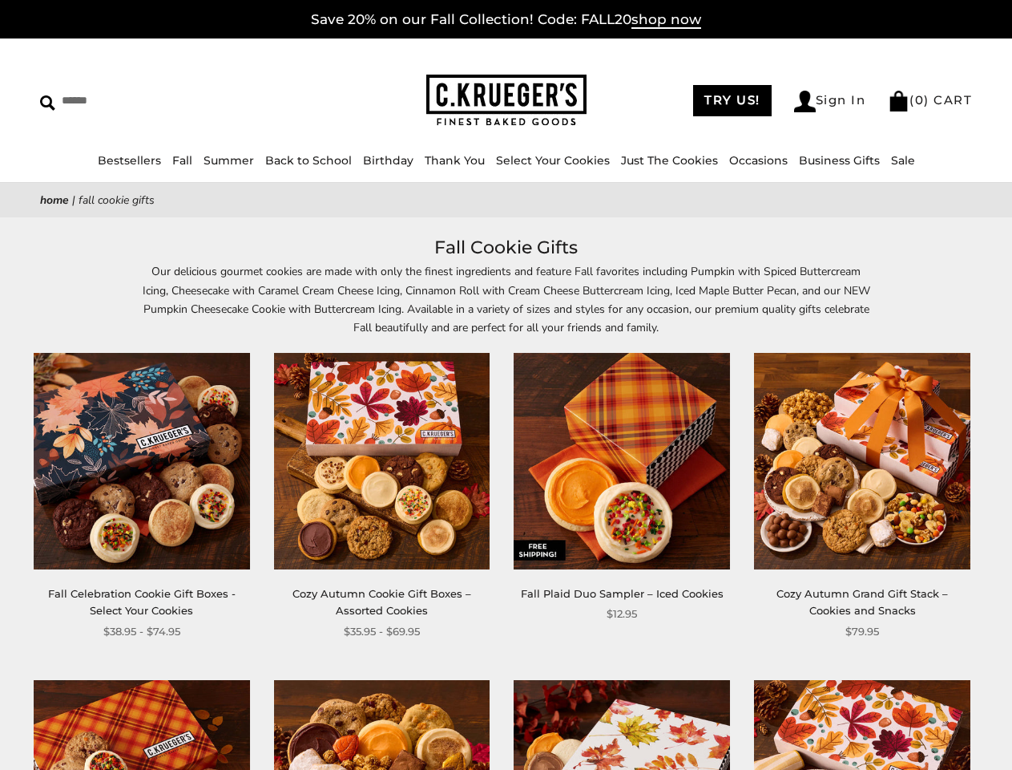 This screenshot has width=1012, height=770. Describe the element at coordinates (455, 160) in the screenshot. I see `a: Thank You` at that location.